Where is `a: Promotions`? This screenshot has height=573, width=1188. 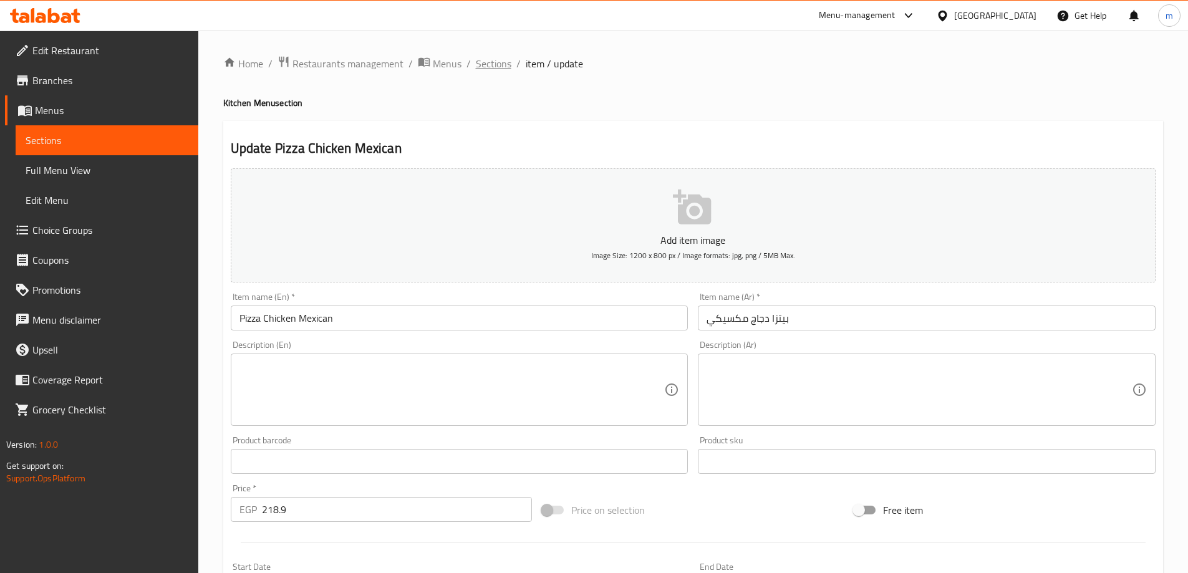 a: Promotions is located at coordinates (102, 290).